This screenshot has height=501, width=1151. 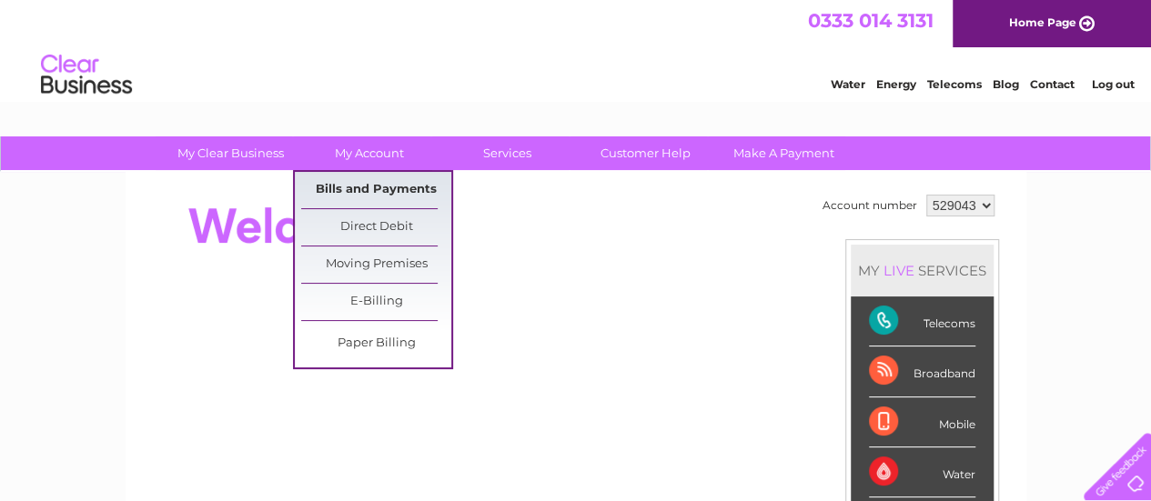 What do you see at coordinates (784, 153) in the screenshot?
I see `a: Make A Payment` at bounding box center [784, 153].